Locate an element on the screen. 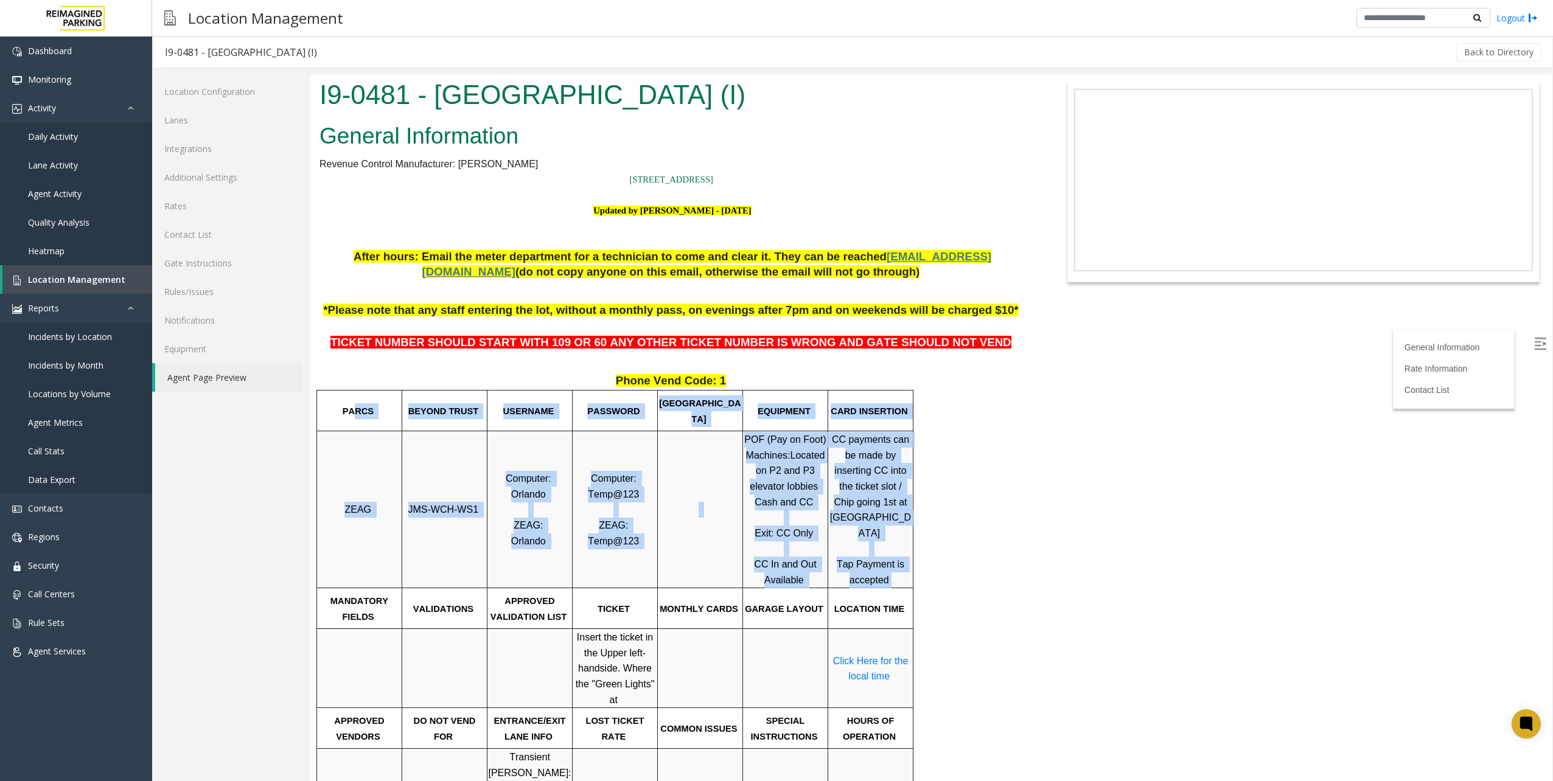  h3: Location Management is located at coordinates (265, 18).